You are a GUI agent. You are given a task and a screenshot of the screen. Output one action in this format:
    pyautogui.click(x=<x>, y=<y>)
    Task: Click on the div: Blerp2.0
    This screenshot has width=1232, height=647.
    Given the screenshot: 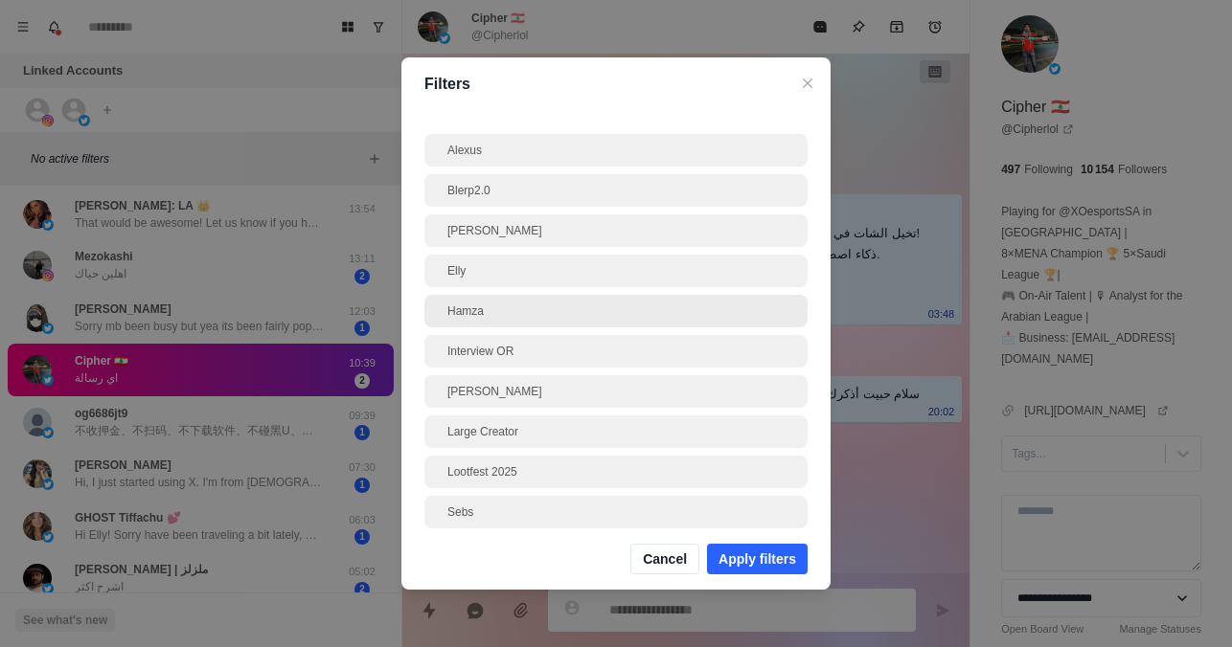 What is the action you would take?
    pyautogui.click(x=616, y=191)
    